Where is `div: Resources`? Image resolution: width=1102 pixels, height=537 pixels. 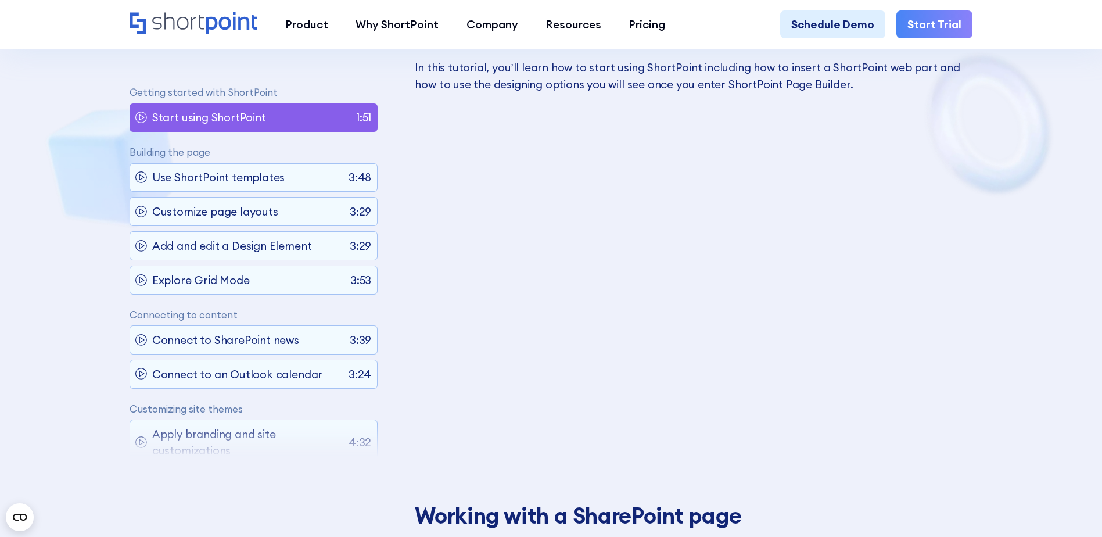 div: Resources is located at coordinates (574, 24).